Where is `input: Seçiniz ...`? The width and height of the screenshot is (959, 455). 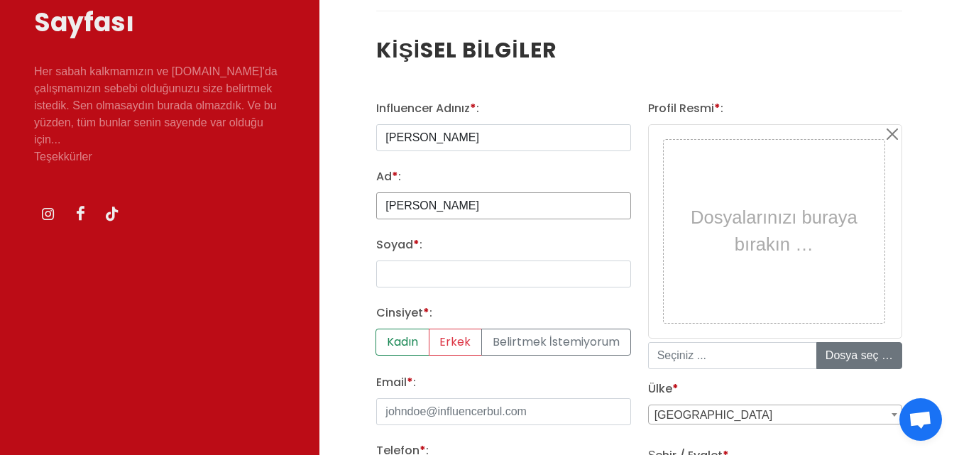 input: Seçiniz ... is located at coordinates (733, 356).